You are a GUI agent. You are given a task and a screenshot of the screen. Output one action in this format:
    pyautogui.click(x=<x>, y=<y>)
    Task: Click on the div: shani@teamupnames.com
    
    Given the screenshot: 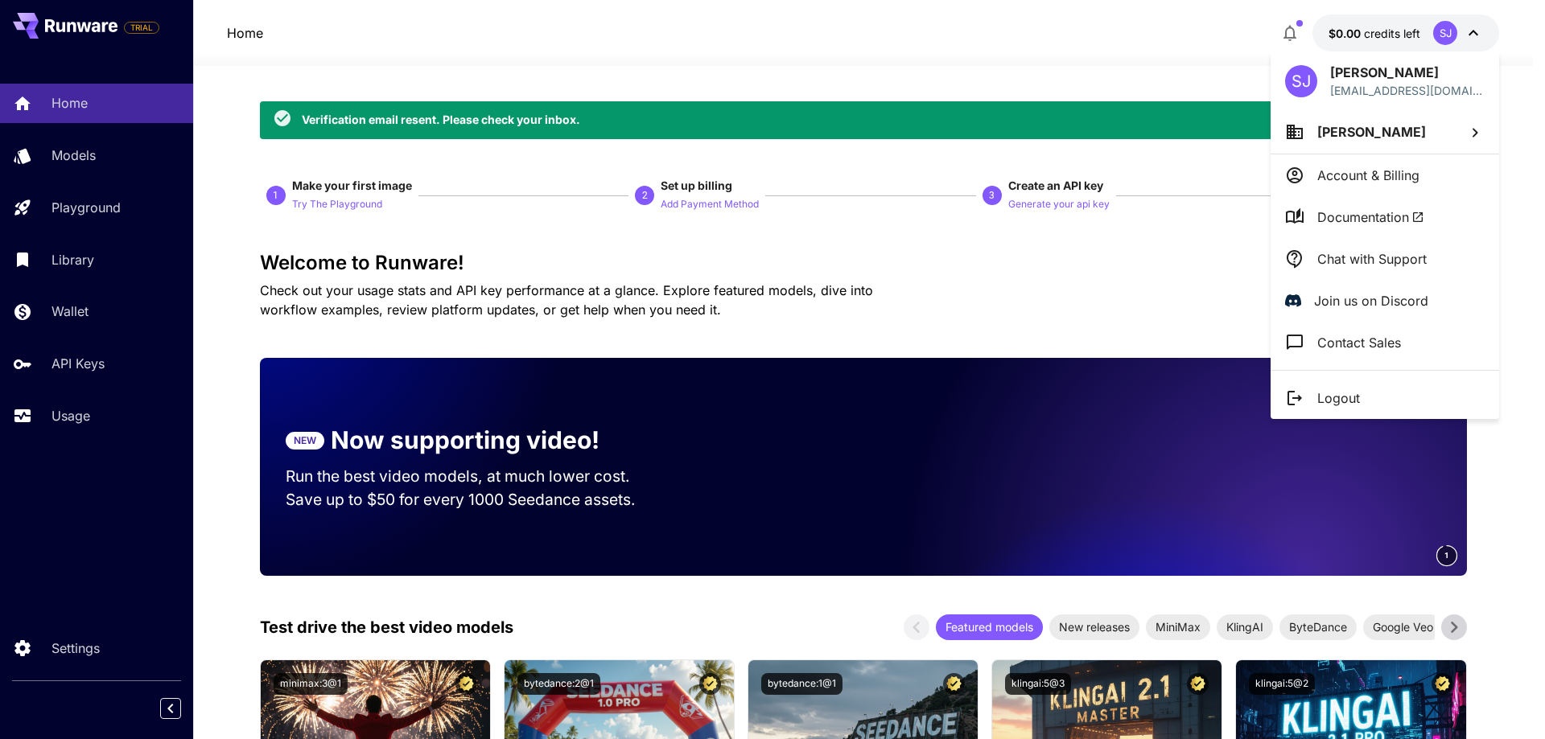 What is the action you would take?
    pyautogui.click(x=1407, y=90)
    